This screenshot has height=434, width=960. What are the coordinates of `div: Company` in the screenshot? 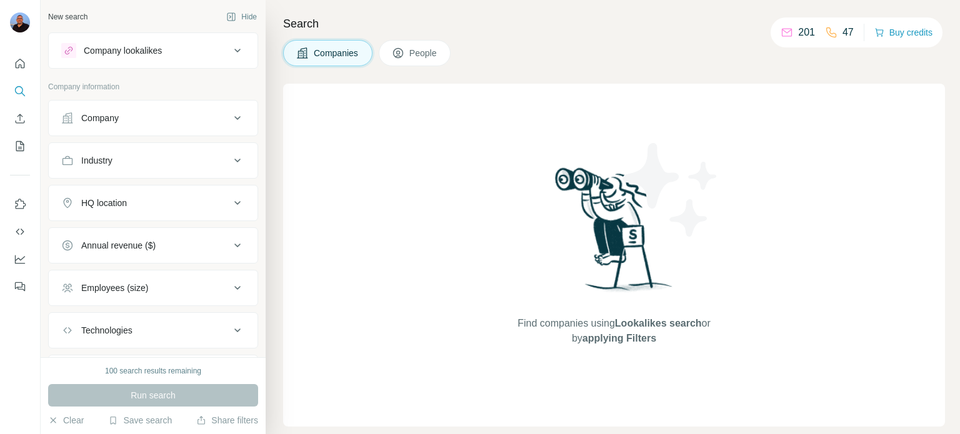 It's located at (100, 118).